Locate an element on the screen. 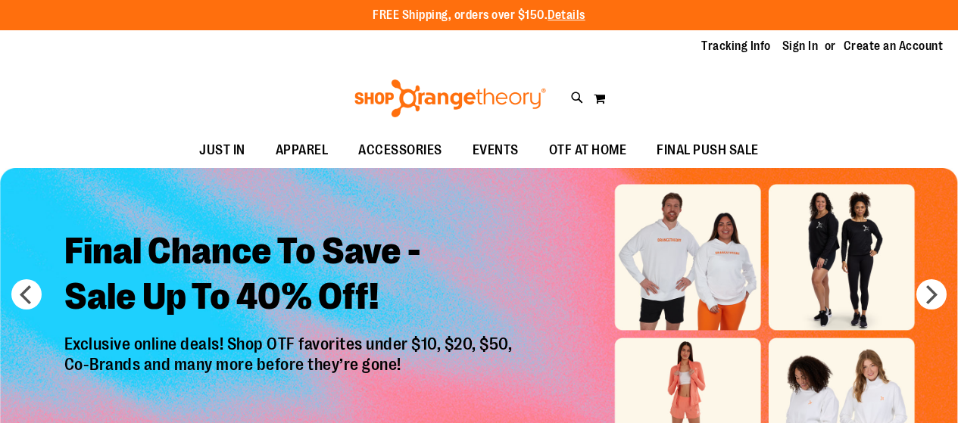 The image size is (958, 423). a: EVENTS is located at coordinates (495, 151).